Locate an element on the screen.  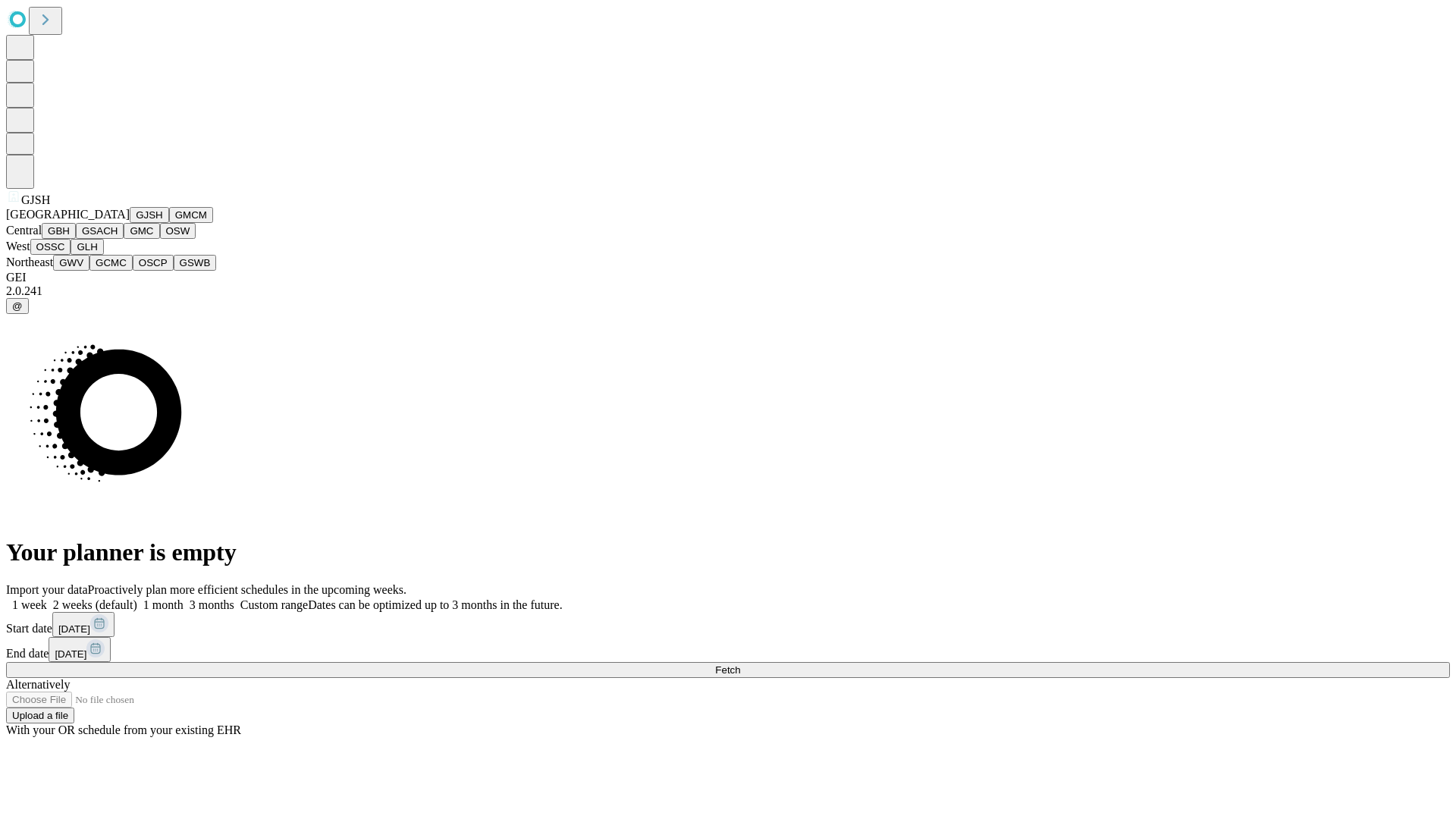
span: Proactively plan more efficient schedules in the upcoming weeks. is located at coordinates (247, 590).